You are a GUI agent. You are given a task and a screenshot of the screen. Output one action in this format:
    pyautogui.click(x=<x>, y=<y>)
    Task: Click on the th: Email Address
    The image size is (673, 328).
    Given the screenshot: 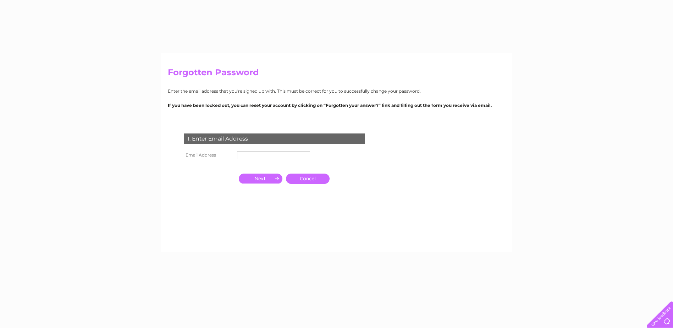 What is the action you would take?
    pyautogui.click(x=208, y=155)
    